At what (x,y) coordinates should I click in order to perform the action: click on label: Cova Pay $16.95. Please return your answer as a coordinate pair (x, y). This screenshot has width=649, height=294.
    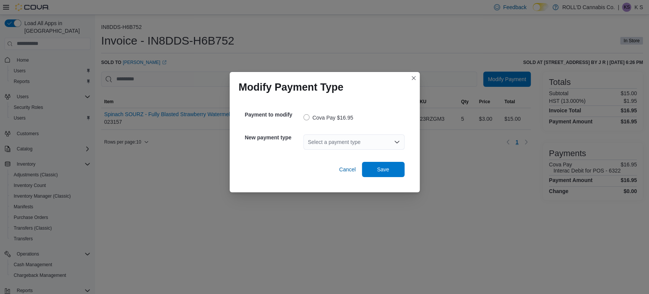
    Looking at the image, I should click on (328, 118).